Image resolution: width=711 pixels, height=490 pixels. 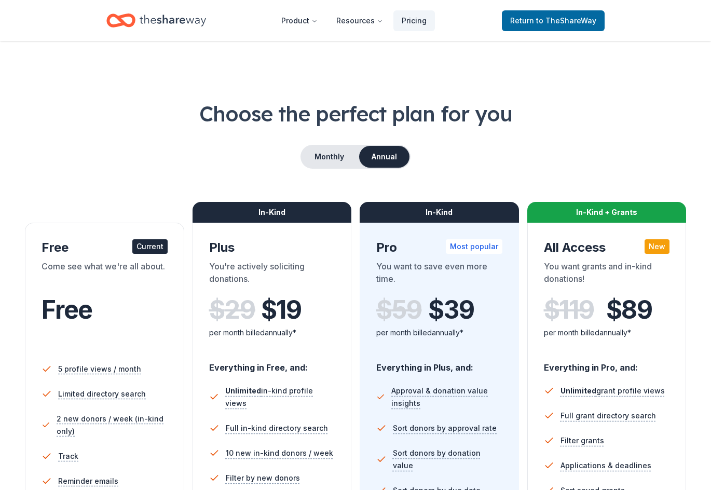 What do you see at coordinates (439, 247) in the screenshot?
I see `div: Pro` at bounding box center [439, 247].